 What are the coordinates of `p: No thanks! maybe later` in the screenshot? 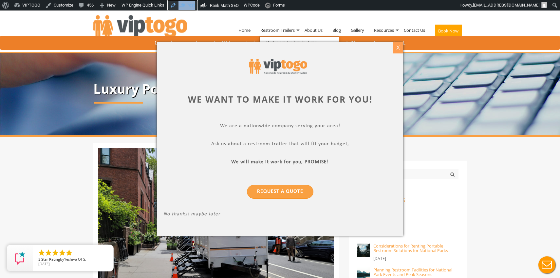 It's located at (280, 215).